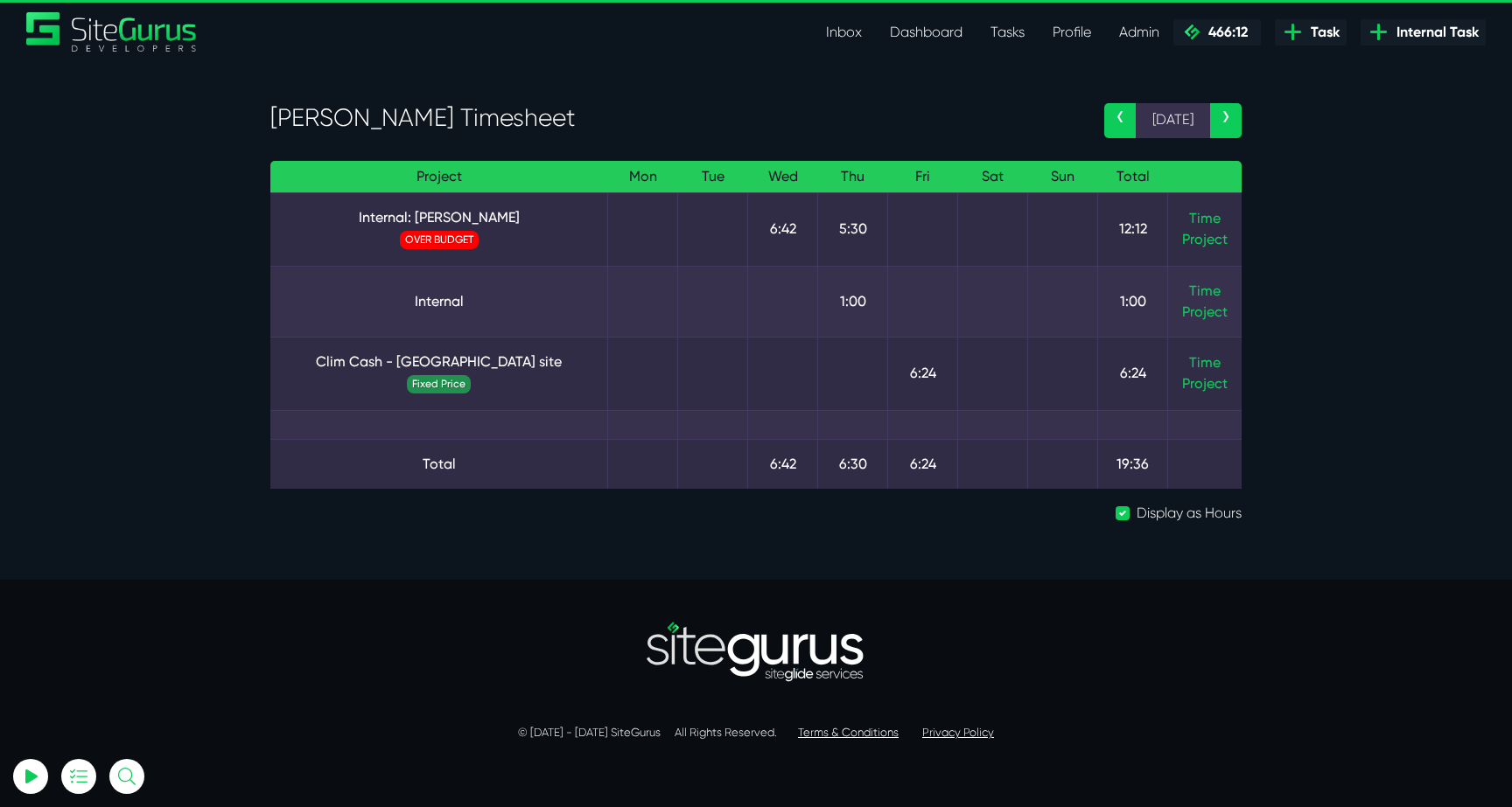  What do you see at coordinates (1133, 463) in the screenshot?
I see `td: 19:36` at bounding box center [1133, 463].